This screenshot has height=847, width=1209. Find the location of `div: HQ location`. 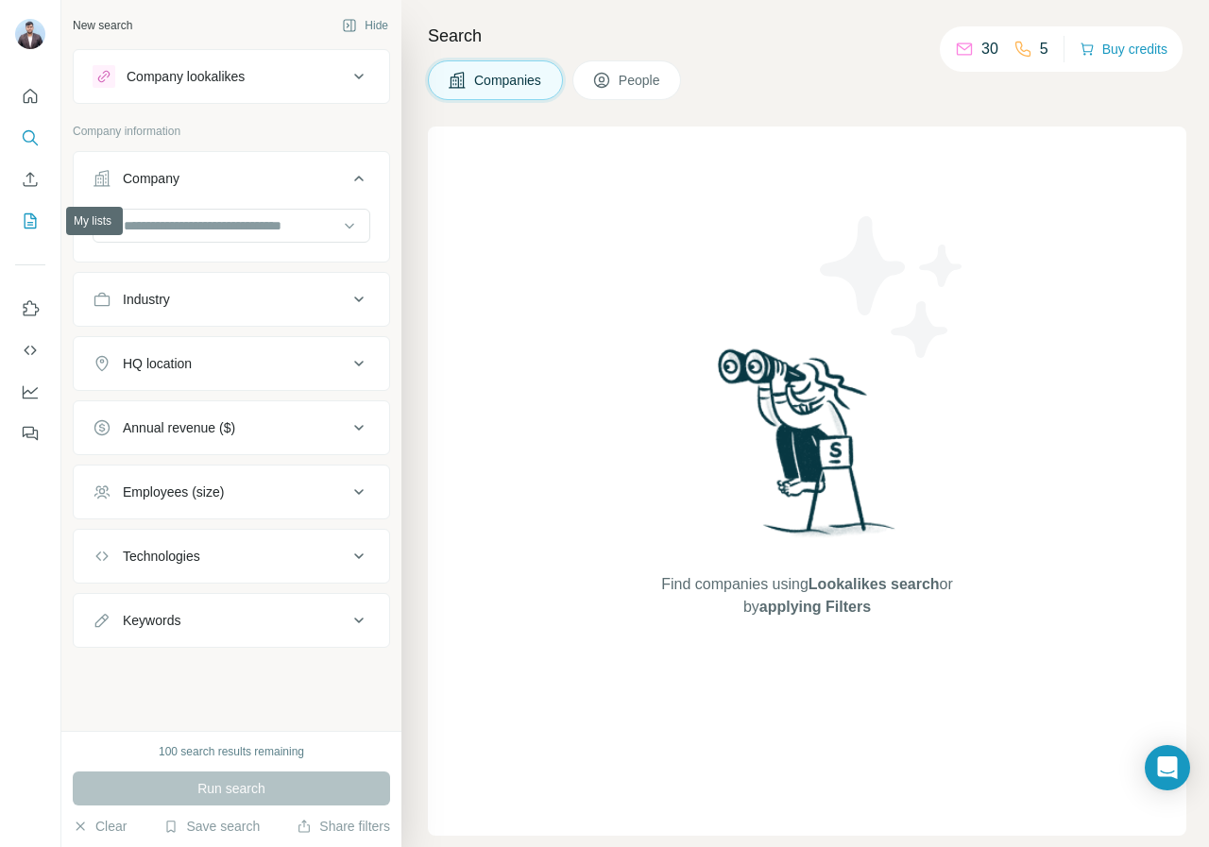

div: HQ location is located at coordinates (157, 364).